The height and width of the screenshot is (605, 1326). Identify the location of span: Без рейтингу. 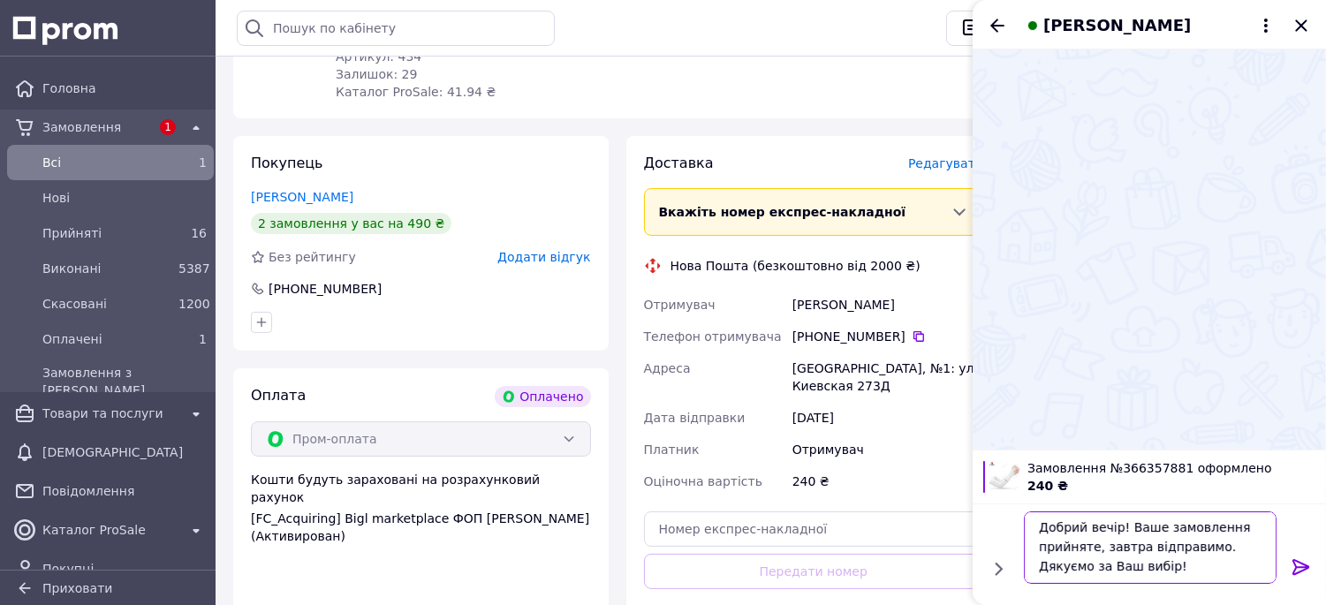
(312, 257).